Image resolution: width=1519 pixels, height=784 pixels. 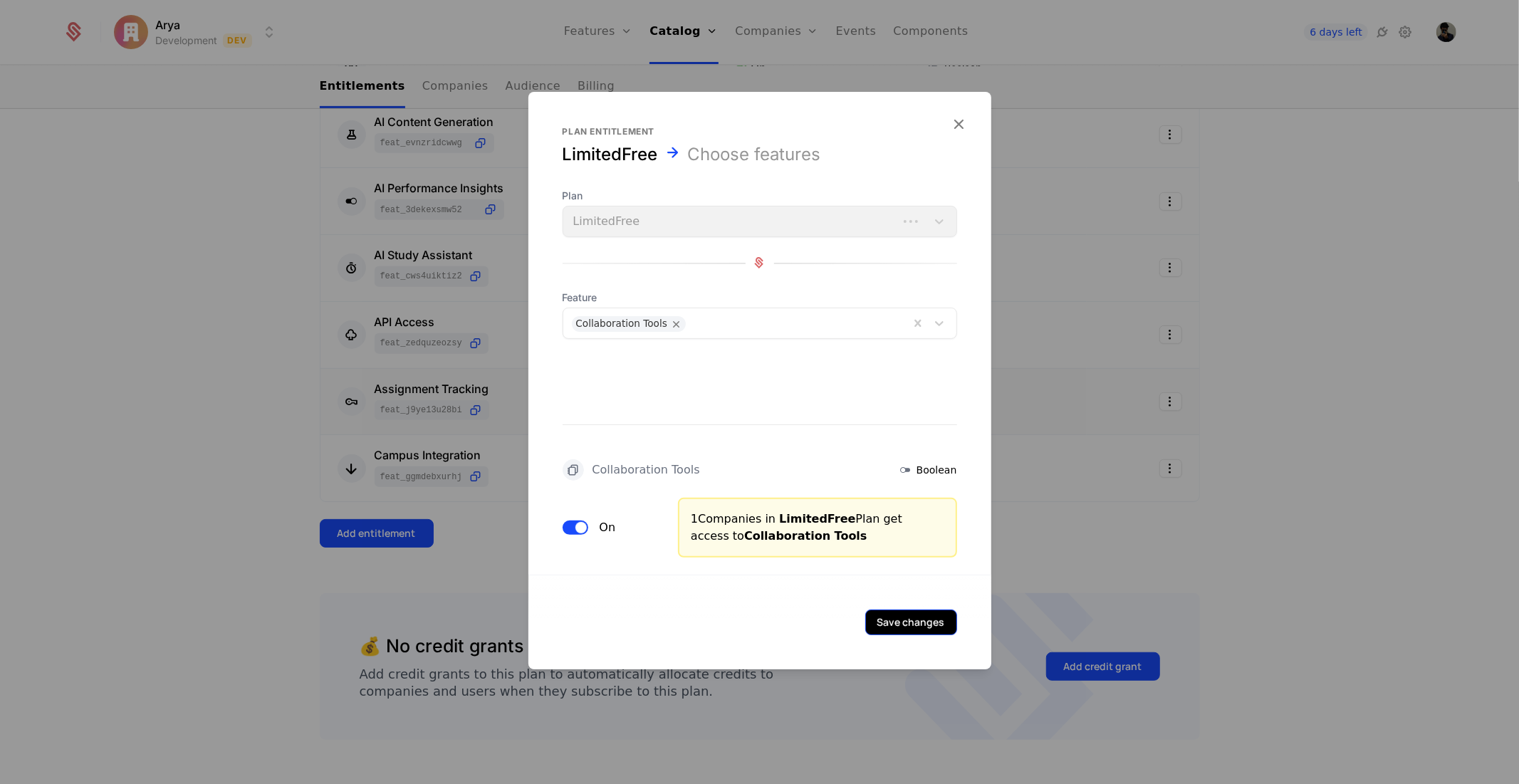 I want to click on div: 1 Companies in Plan get access to, so click(x=818, y=527).